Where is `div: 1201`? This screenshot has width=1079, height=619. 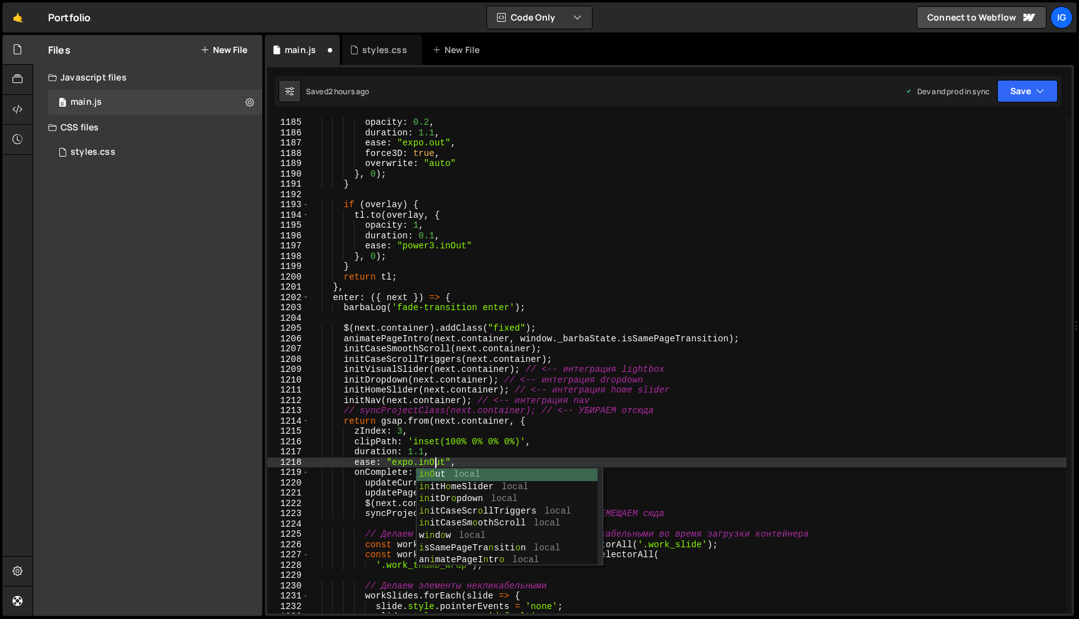 div: 1201 is located at coordinates (288, 287).